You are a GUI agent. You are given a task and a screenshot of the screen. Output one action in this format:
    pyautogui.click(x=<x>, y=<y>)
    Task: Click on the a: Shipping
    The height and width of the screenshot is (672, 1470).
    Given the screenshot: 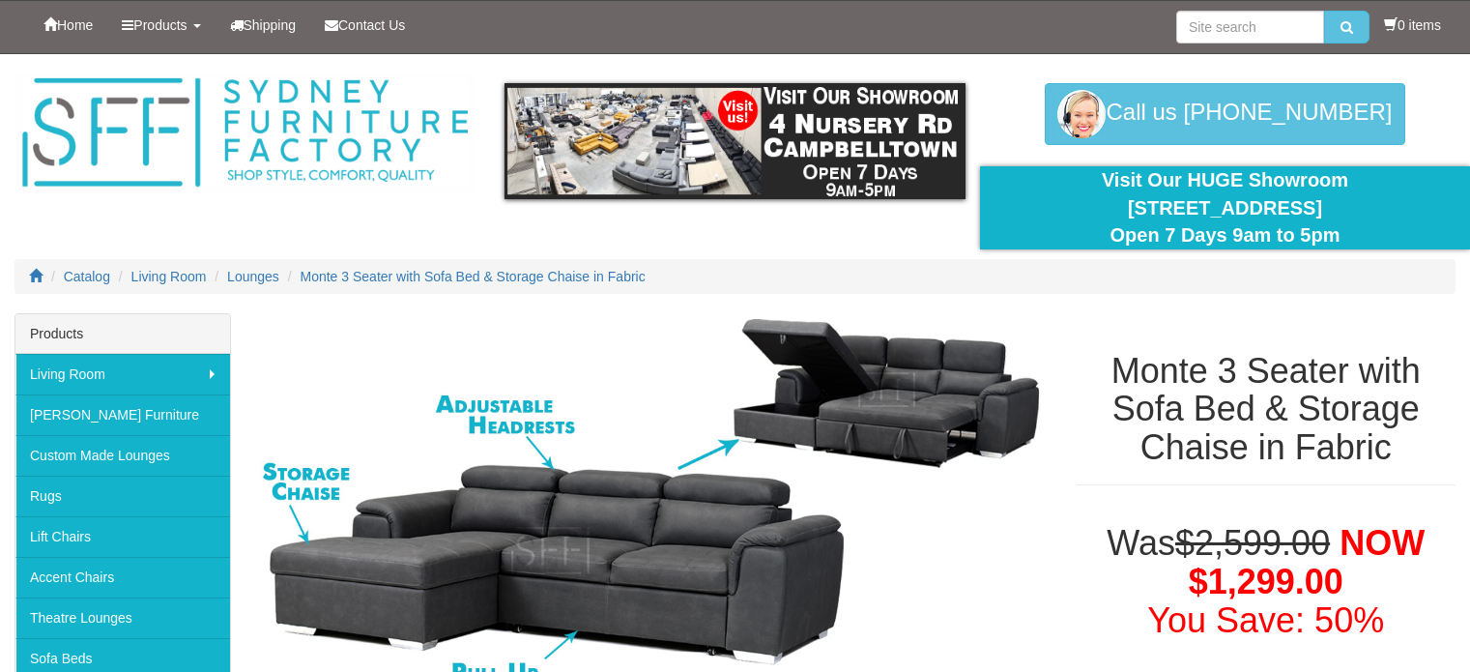 What is the action you would take?
    pyautogui.click(x=263, y=25)
    